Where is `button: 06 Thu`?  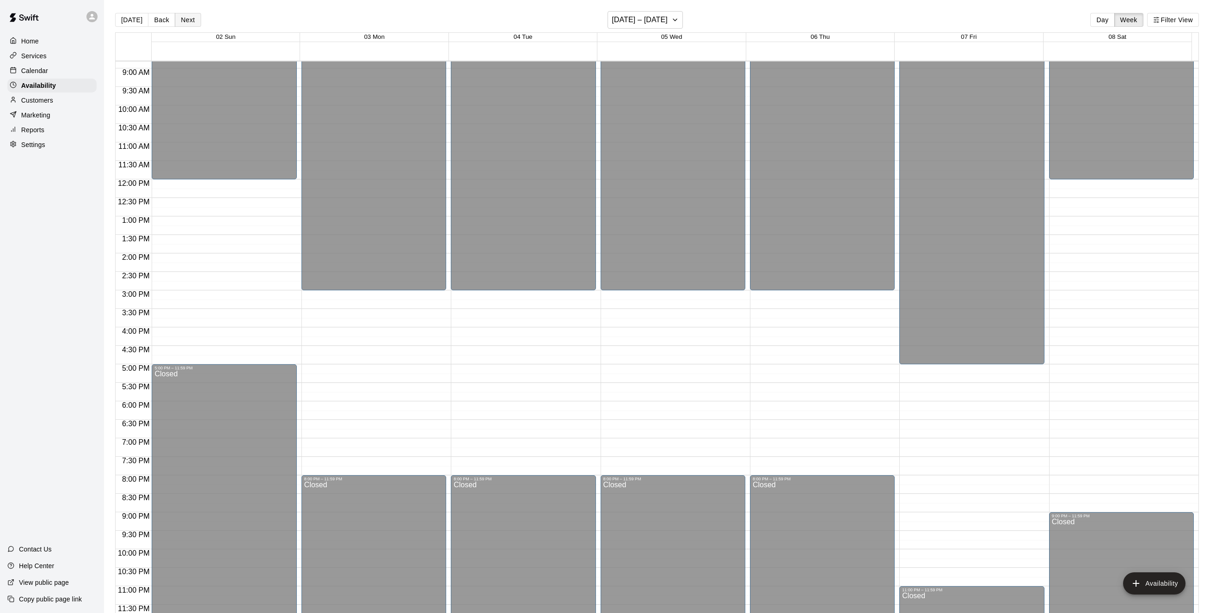 button: 06 Thu is located at coordinates (820, 37).